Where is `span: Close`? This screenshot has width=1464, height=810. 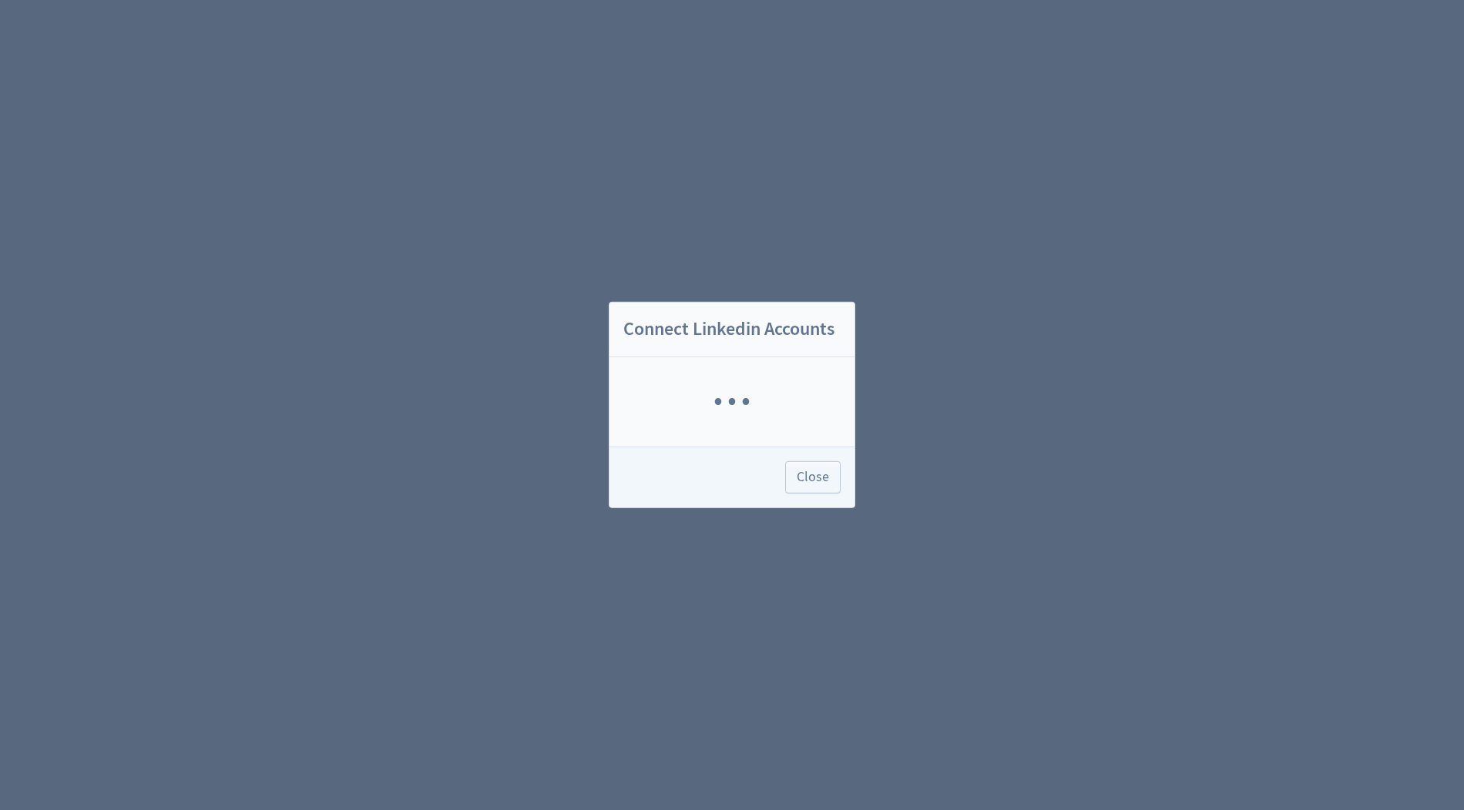
span: Close is located at coordinates (813, 478).